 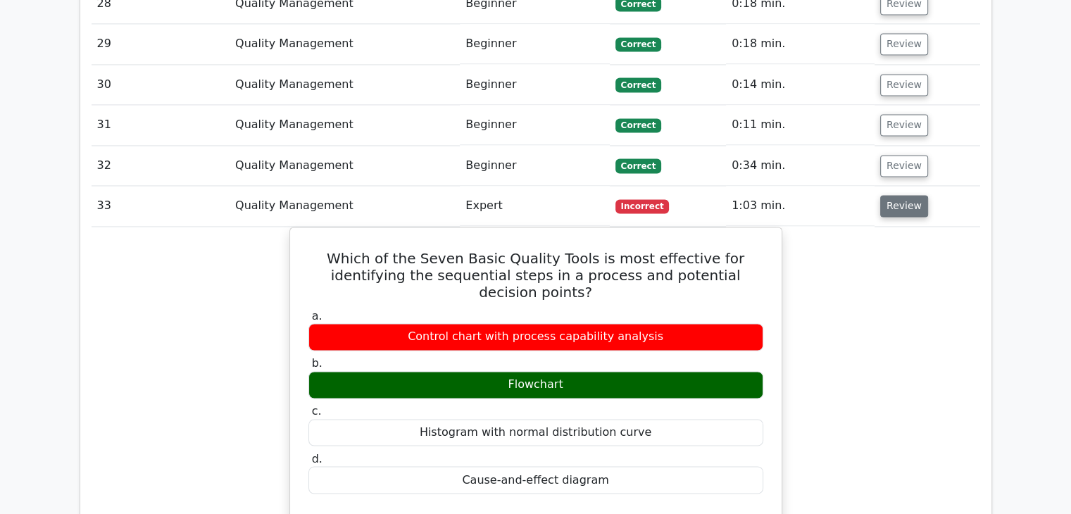 What do you see at coordinates (536, 275) in the screenshot?
I see `h5: Which of the Seven Basic Quality Tools is most effective for identifying the sequential steps in ...` at bounding box center [536, 275].